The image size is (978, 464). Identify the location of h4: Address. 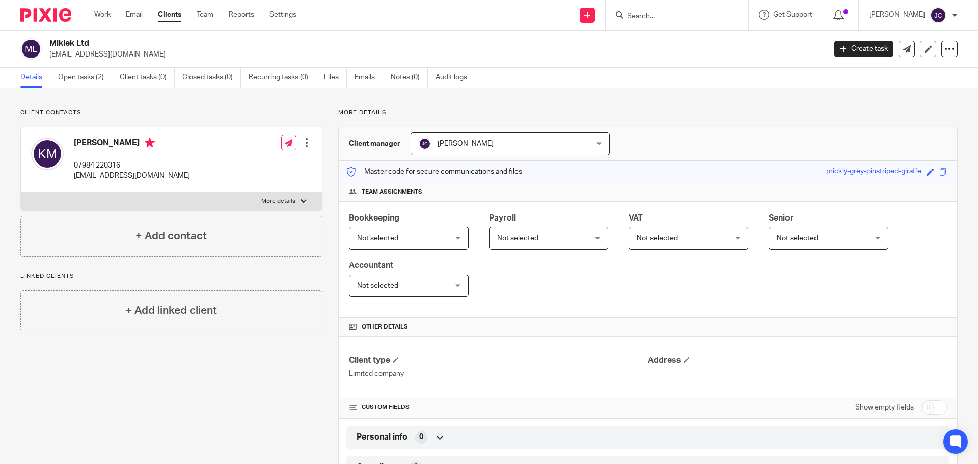
(797, 360).